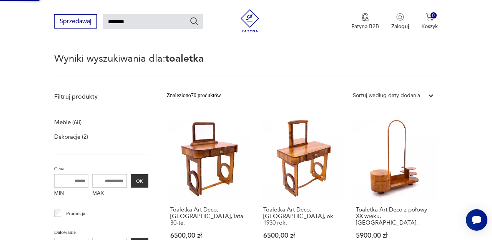 This screenshot has width=492, height=240. Describe the element at coordinates (365, 17) in the screenshot. I see `img: Ikona medalu` at that location.